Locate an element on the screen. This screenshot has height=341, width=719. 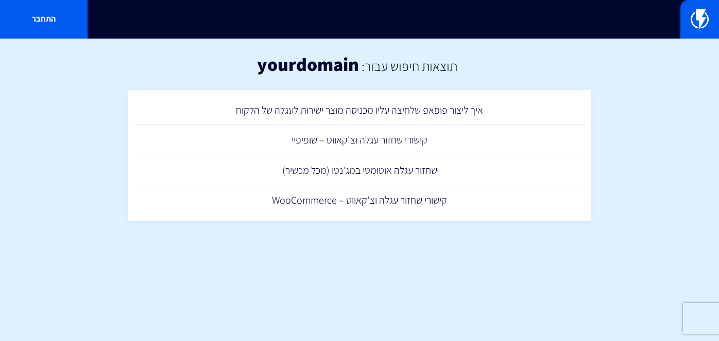
a: איך ליצור פופאפ שלחיצה עליו מכניסה מוצר ישירות לעגלה של הלקוח is located at coordinates (359, 110).